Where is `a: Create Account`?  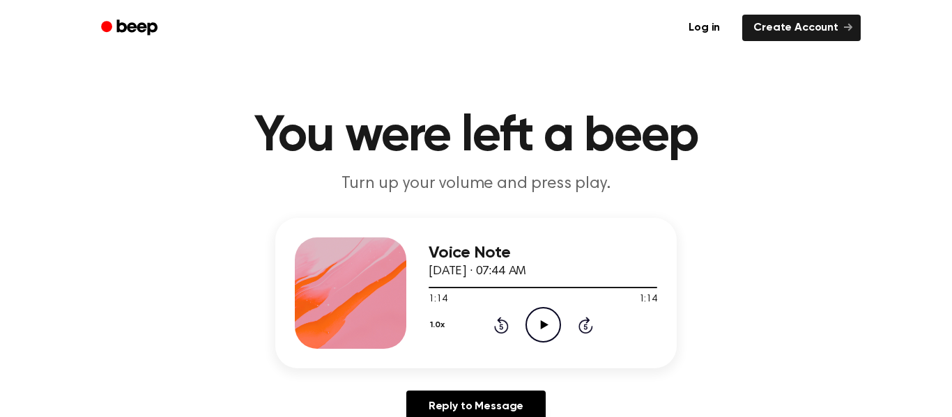 a: Create Account is located at coordinates (802, 28).